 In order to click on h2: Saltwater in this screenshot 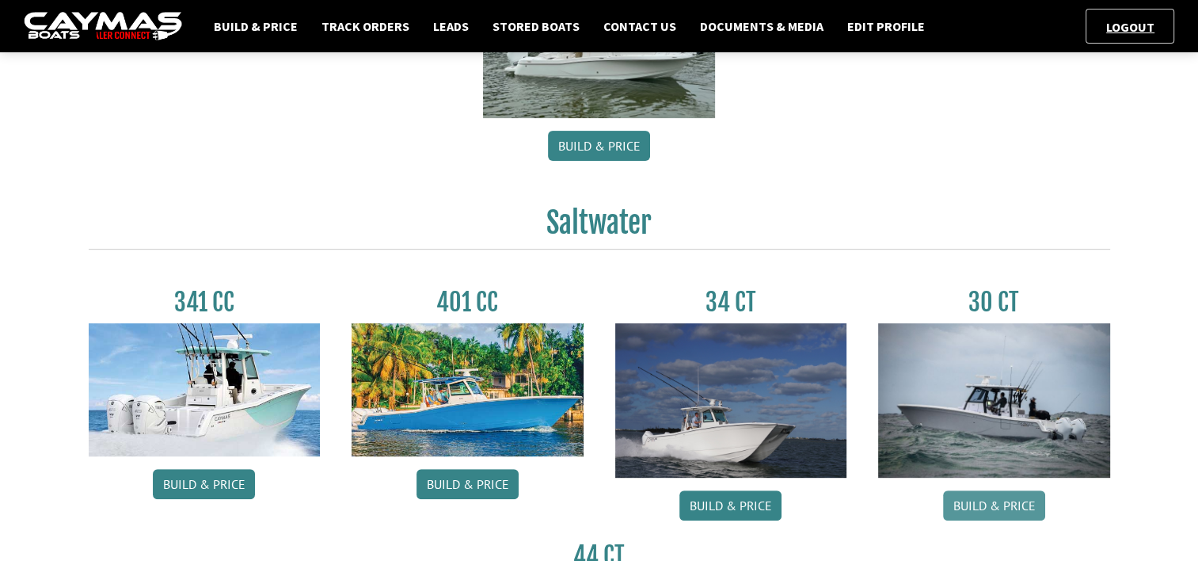, I will do `click(600, 227)`.